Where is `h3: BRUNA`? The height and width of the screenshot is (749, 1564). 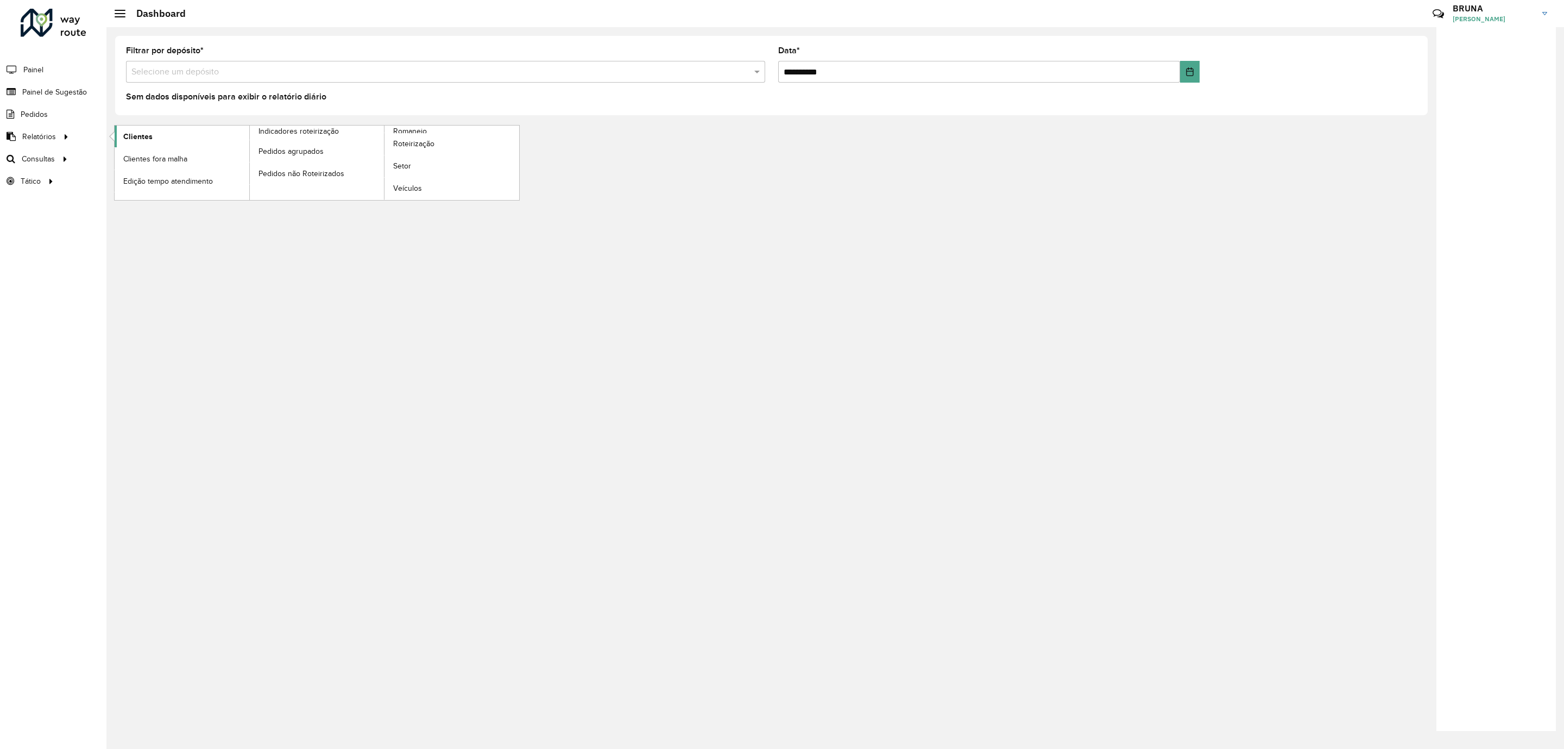 h3: BRUNA is located at coordinates (1494, 8).